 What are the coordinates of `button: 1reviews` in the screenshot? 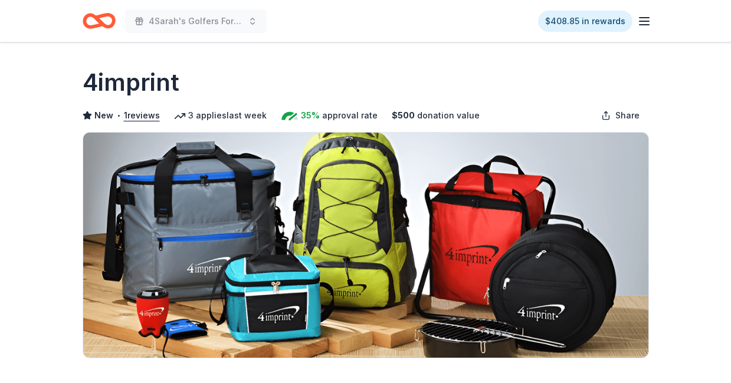 It's located at (142, 116).